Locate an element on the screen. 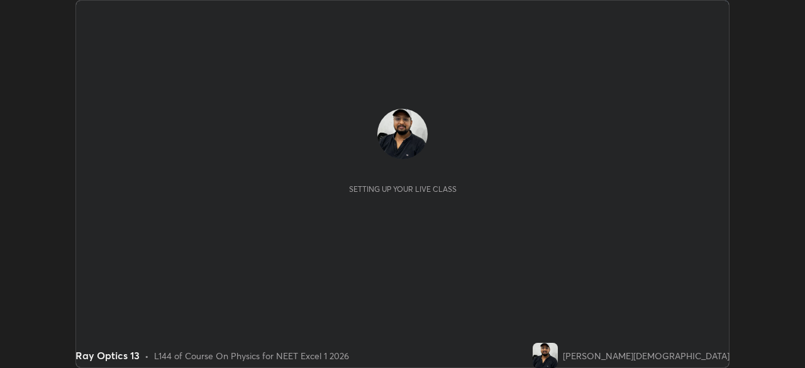 The image size is (805, 368). div: Setting up your live class is located at coordinates (403, 189).